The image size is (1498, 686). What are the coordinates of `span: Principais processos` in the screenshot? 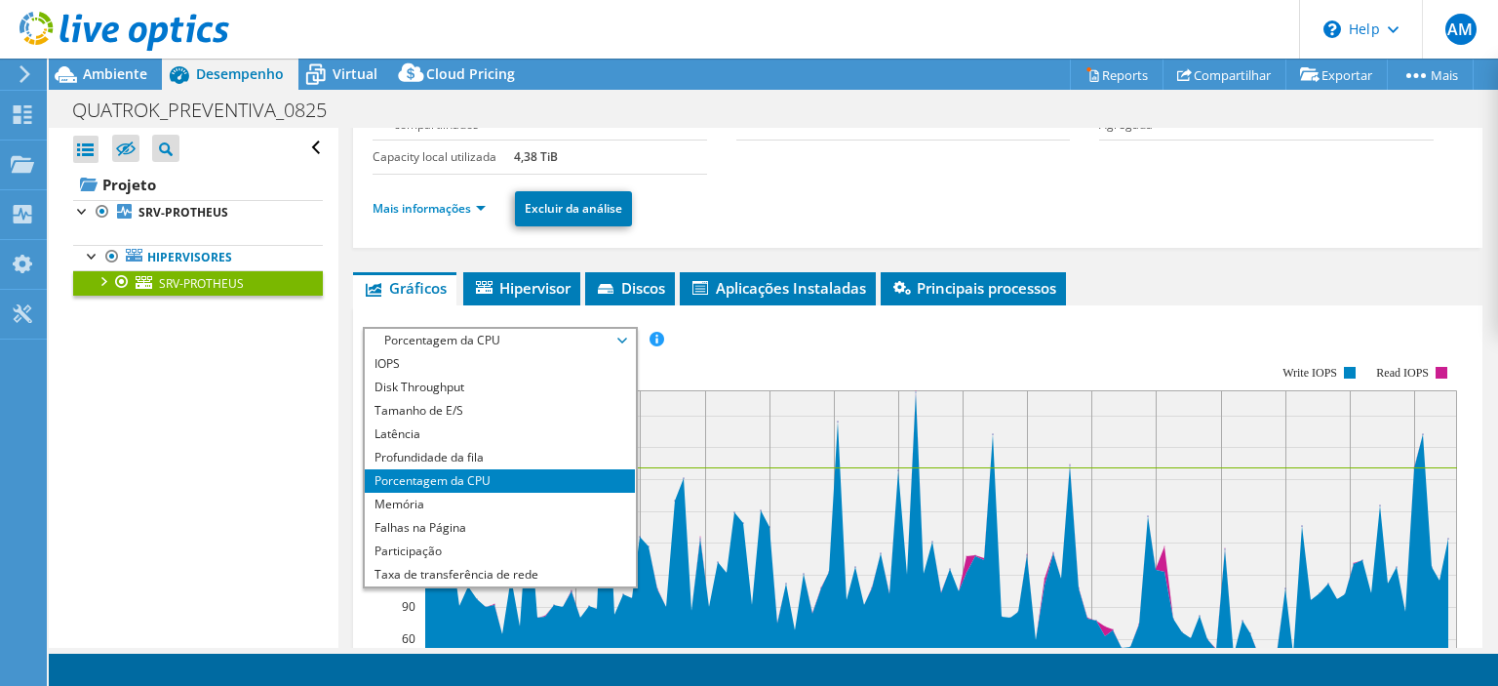 It's located at (973, 288).